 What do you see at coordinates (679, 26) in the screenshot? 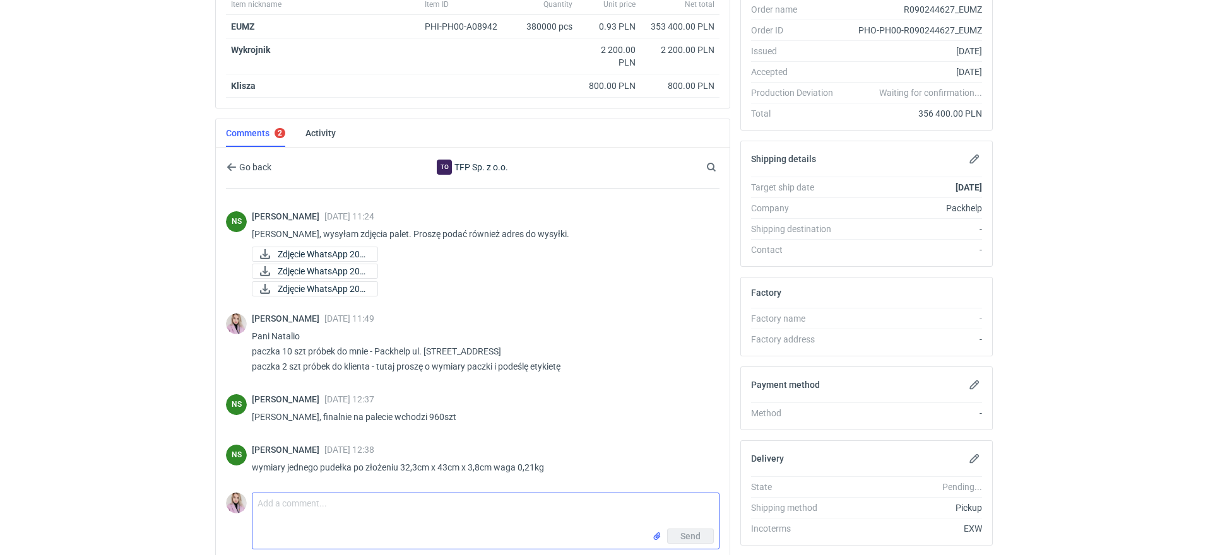
I see `div: 353 400.00 PLN` at bounding box center [679, 26].